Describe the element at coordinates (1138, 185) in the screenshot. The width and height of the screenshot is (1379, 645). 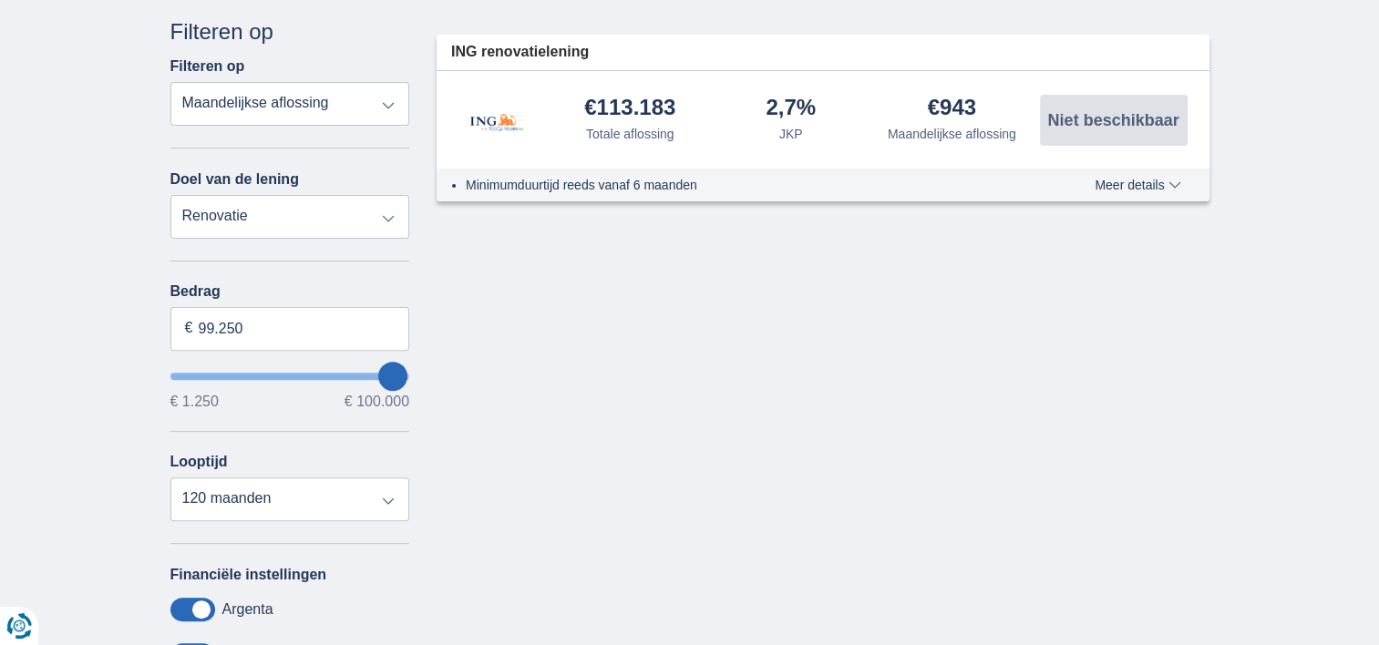
I see `span: Meer details` at that location.